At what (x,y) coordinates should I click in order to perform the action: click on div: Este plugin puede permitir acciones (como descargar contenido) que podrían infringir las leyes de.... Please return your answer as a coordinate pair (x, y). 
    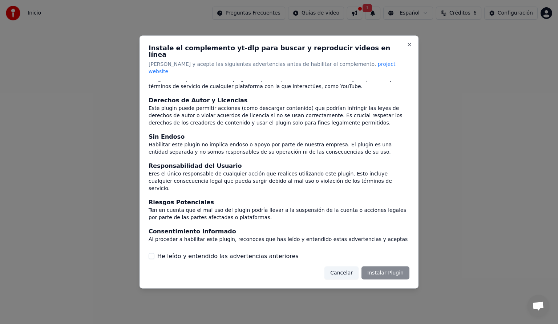
    Looking at the image, I should click on (279, 115).